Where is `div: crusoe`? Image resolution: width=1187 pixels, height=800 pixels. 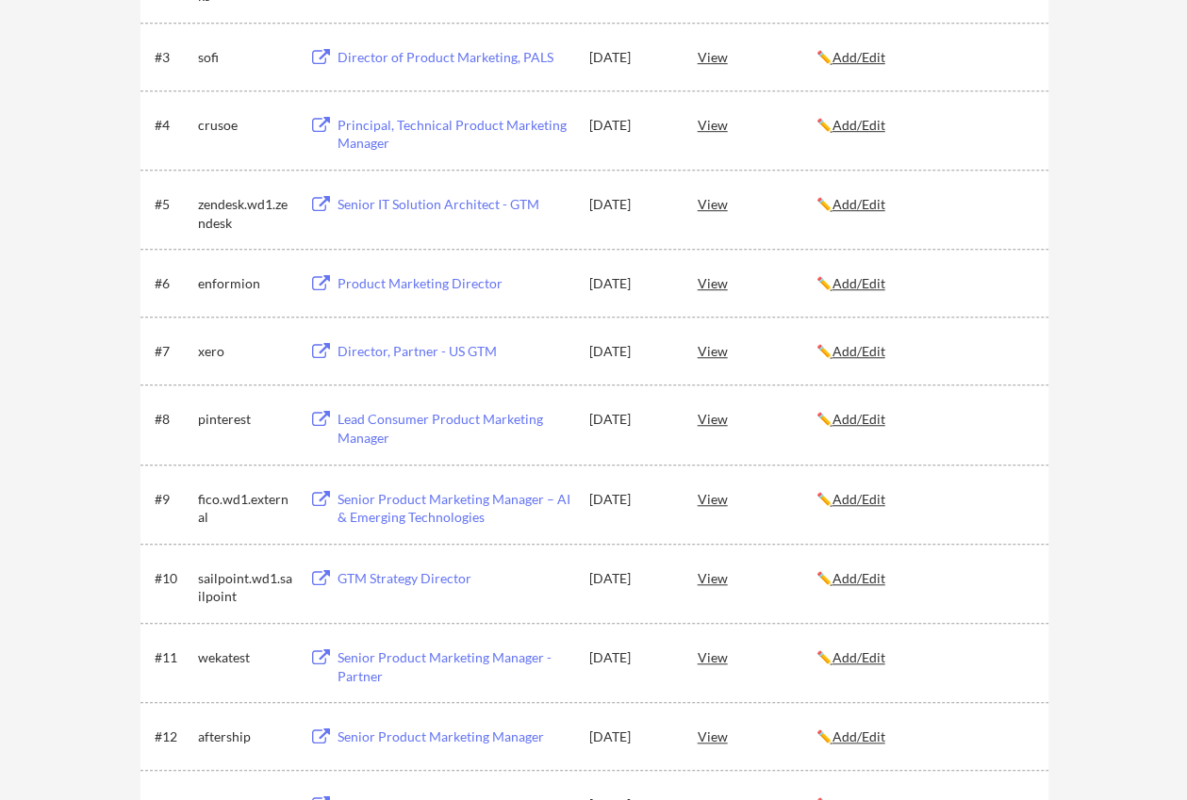
div: crusoe is located at coordinates (245, 125).